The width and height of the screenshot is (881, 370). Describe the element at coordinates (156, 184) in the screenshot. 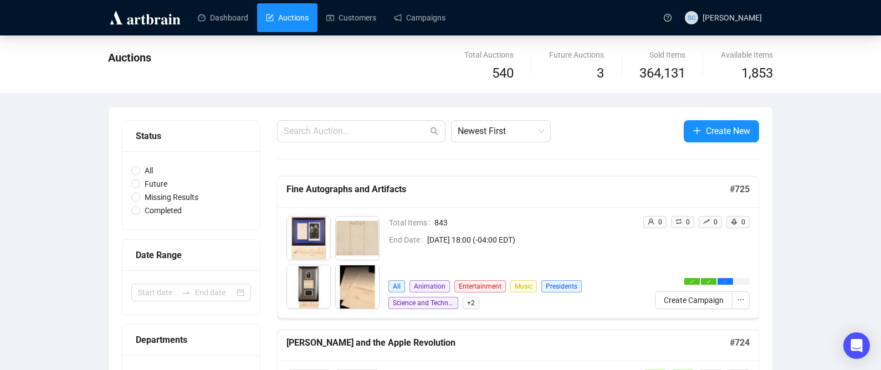

I see `span: Future` at that location.